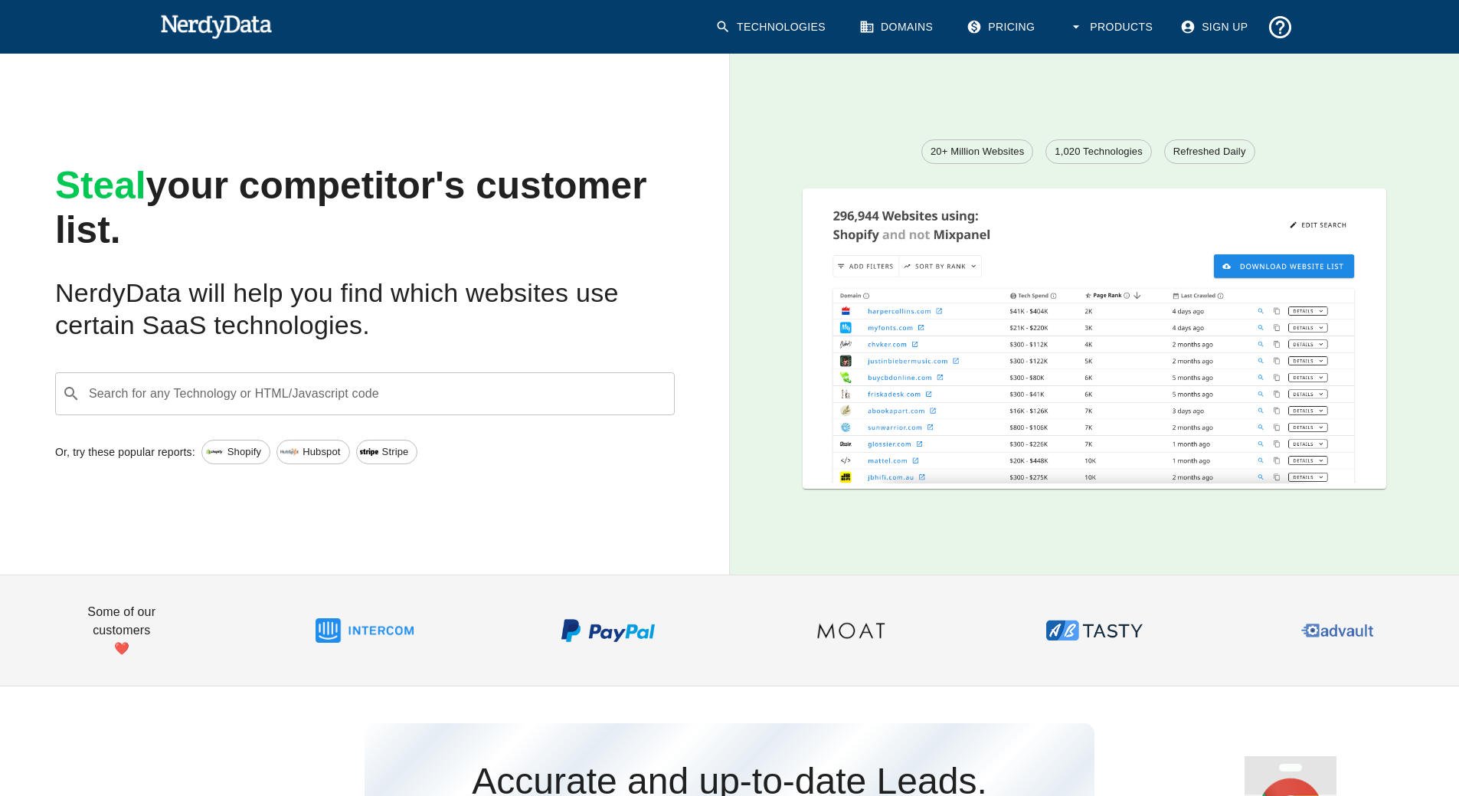 The height and width of the screenshot is (796, 1459). Describe the element at coordinates (1094, 335) in the screenshot. I see `img: A screenshot of a report showing the total number of websites using Shopify` at that location.